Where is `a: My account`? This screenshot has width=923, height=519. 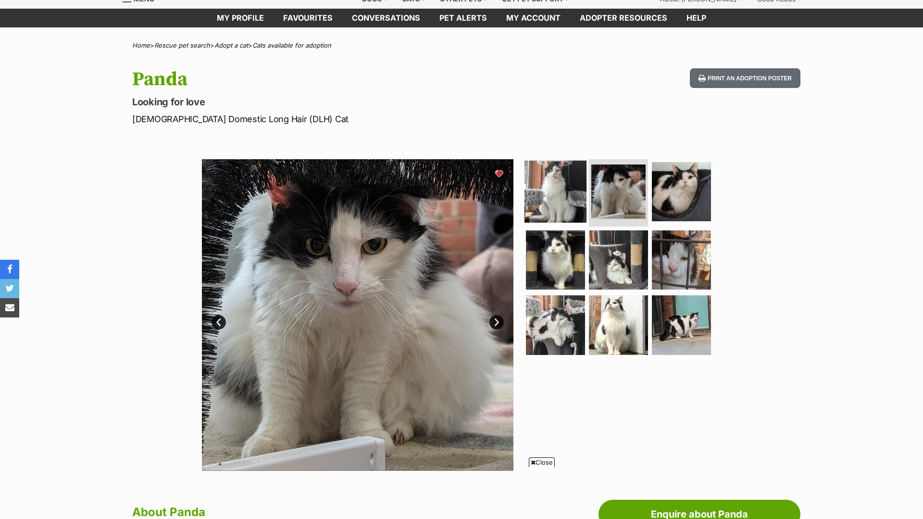 a: My account is located at coordinates (533, 18).